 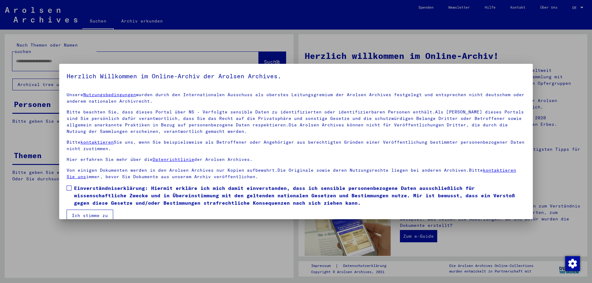 What do you see at coordinates (296, 98) in the screenshot?
I see `p: Unsere wurden durch den Internationalen Ausschuss als oberstes Leitungsgremium der Arolsen Archiv...` at bounding box center [296, 98].